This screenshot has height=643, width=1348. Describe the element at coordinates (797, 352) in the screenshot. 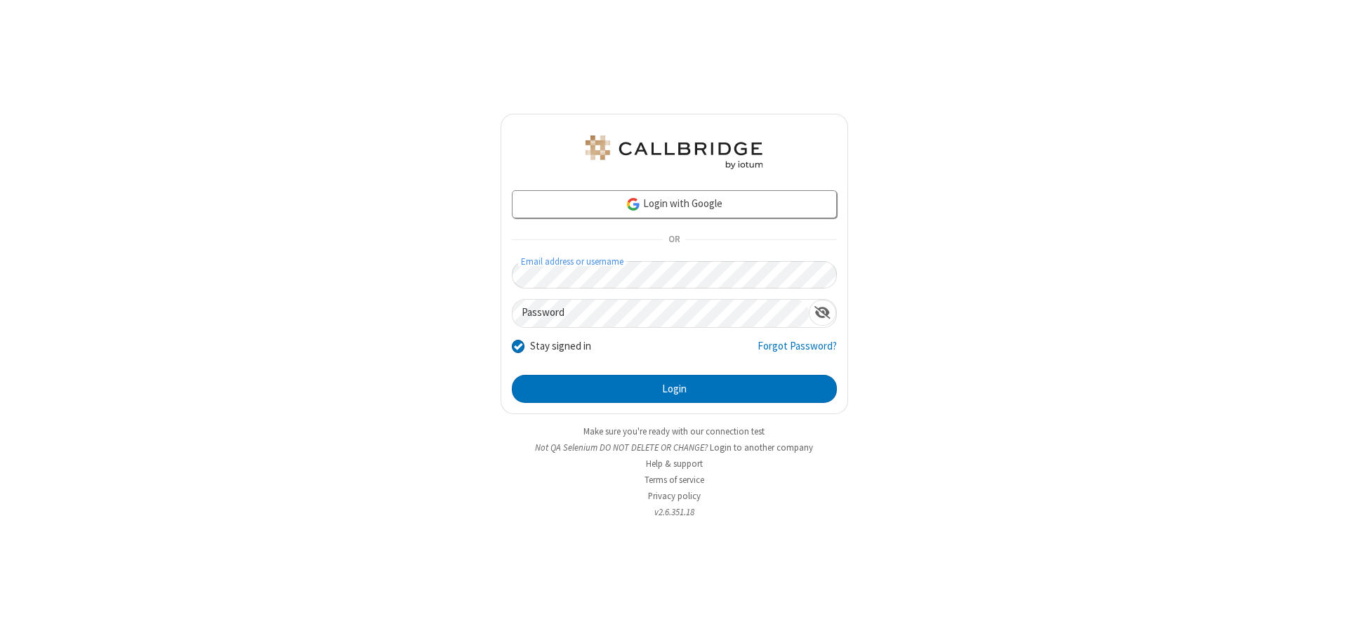

I see `a: Forgot Password?` at that location.